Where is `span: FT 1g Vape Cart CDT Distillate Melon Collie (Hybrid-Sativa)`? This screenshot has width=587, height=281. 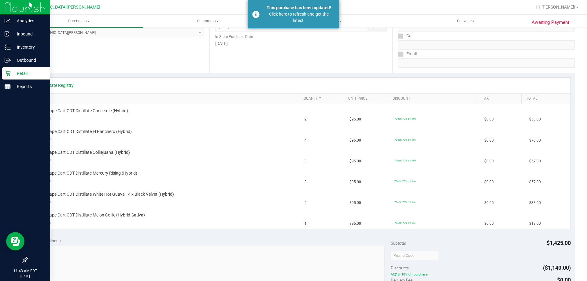 span: FT 1g Vape Cart CDT Distillate Melon Collie (Hybrid-Sativa) is located at coordinates (90, 215).